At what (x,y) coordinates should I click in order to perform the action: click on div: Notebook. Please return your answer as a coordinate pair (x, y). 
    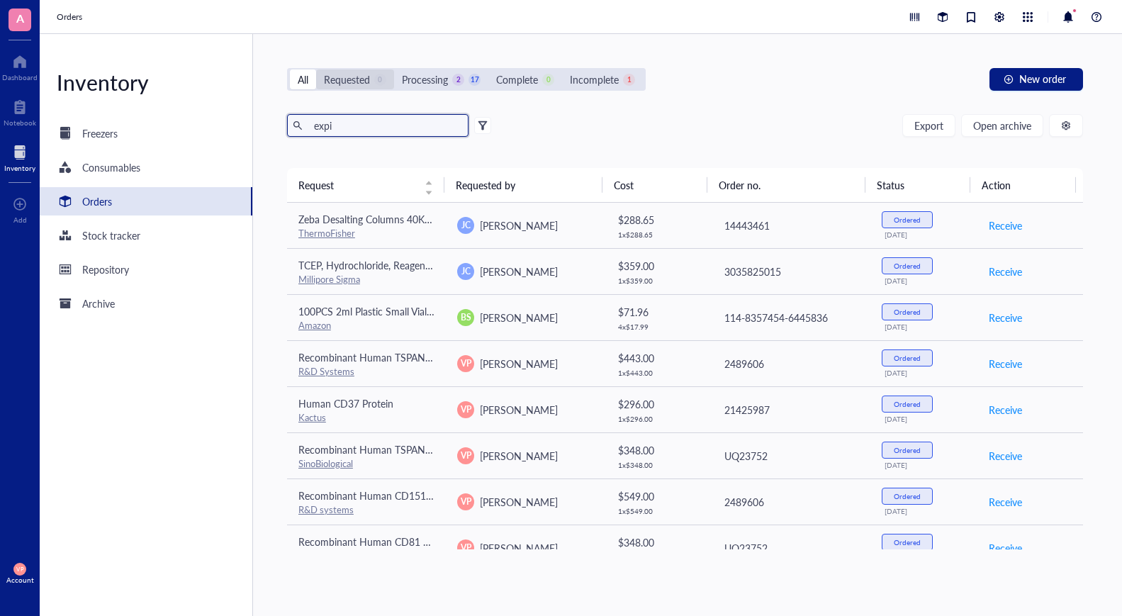
    Looking at the image, I should click on (20, 123).